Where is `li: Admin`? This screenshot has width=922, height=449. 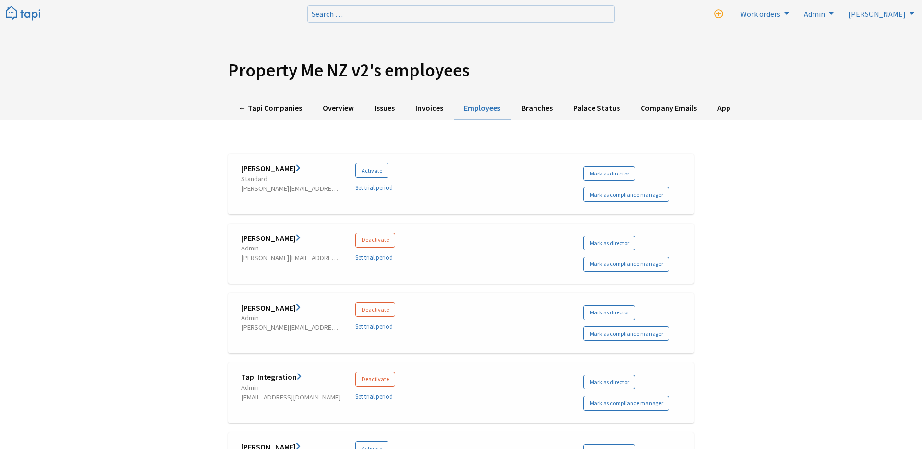 li: Admin is located at coordinates (817, 13).